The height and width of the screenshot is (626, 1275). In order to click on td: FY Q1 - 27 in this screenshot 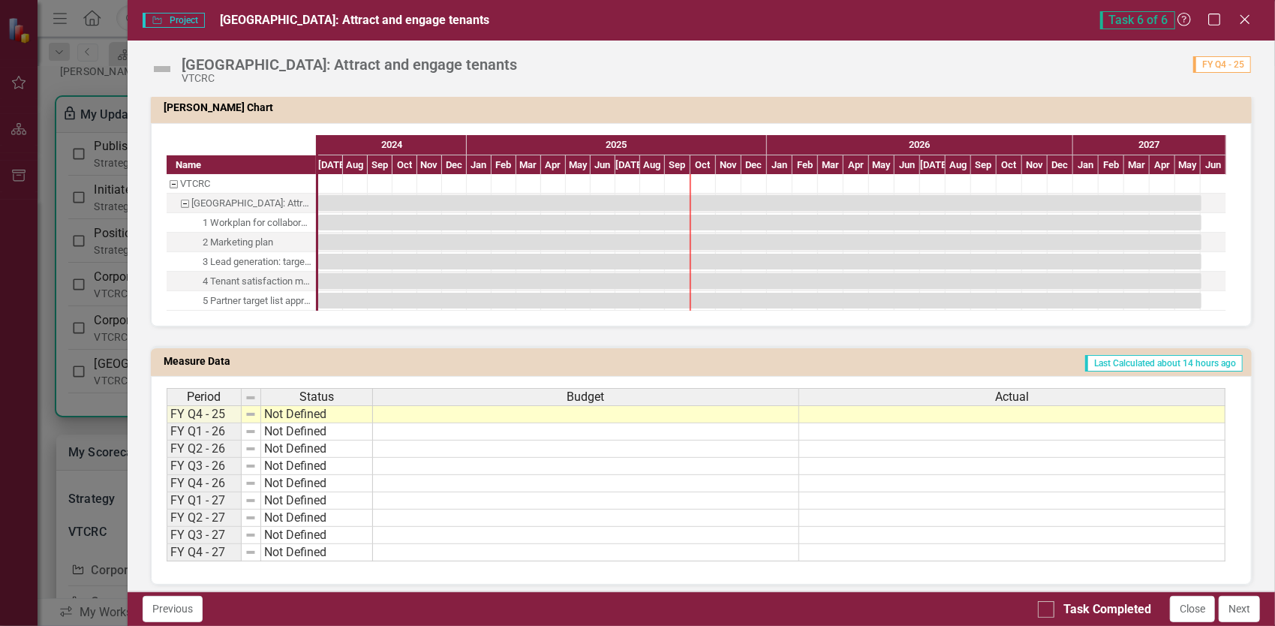, I will do `click(204, 500)`.